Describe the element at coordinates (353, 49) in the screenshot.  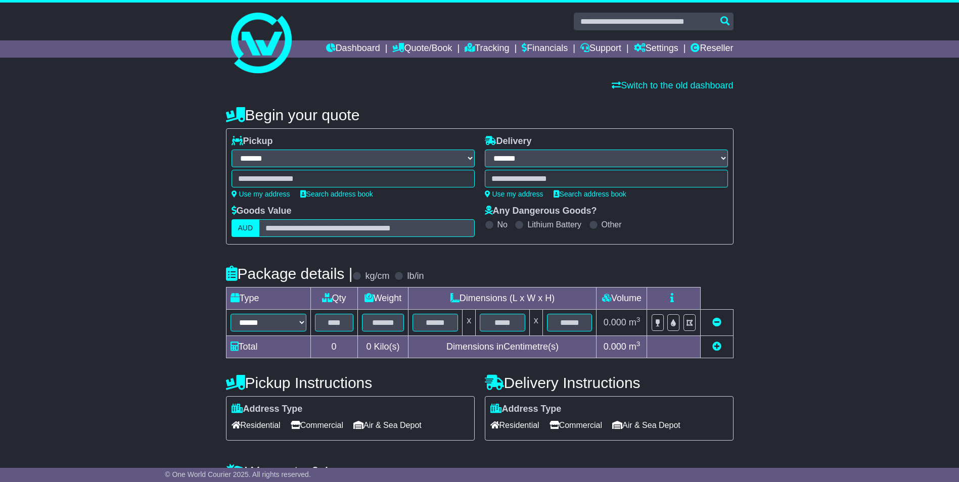
I see `a: Dashboard` at that location.